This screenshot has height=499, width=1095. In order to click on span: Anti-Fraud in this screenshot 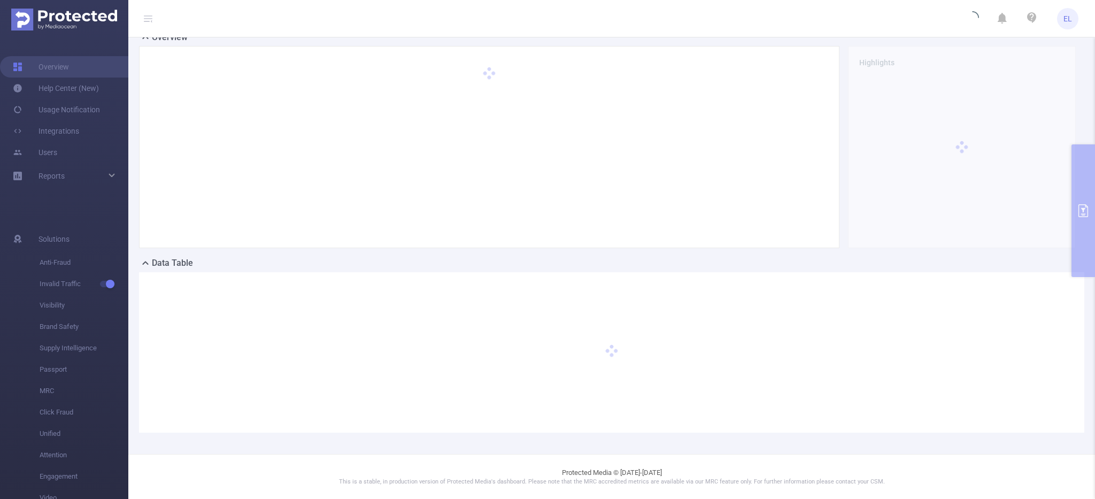, I will do `click(84, 263)`.